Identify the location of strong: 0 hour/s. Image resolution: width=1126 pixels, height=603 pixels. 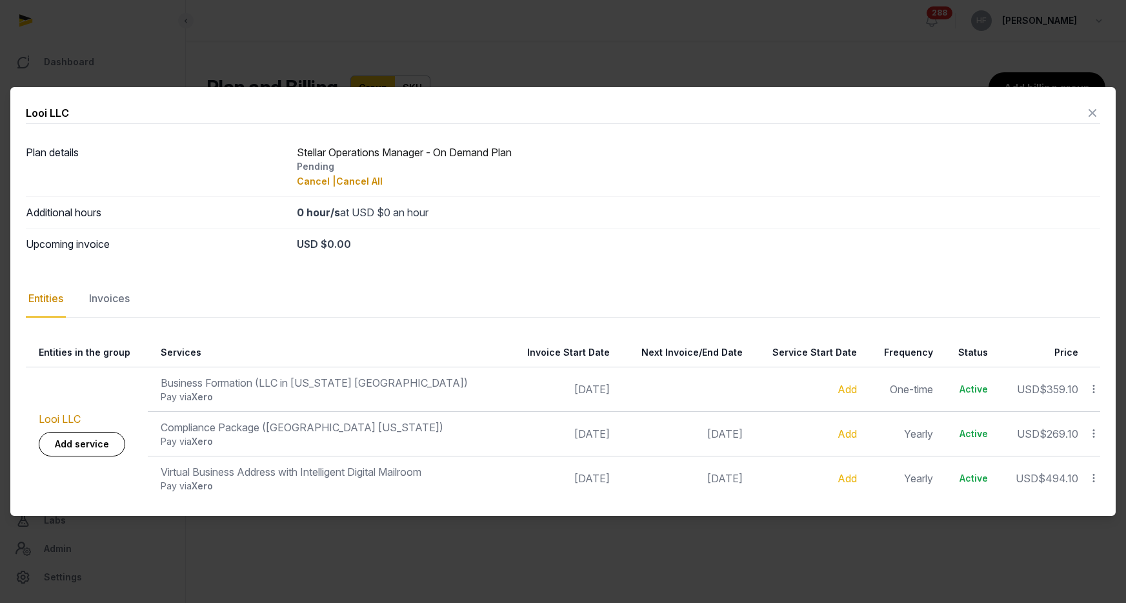
(318, 212).